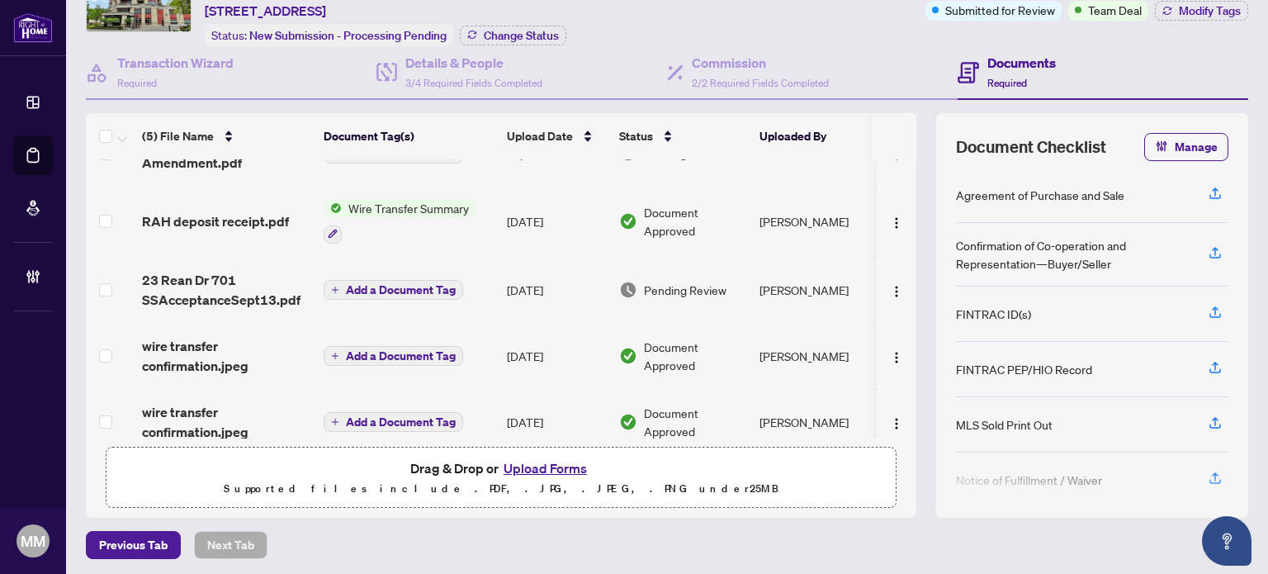 The width and height of the screenshot is (1268, 574). What do you see at coordinates (226, 136) in the screenshot?
I see `th: (5) File Name` at bounding box center [226, 136].